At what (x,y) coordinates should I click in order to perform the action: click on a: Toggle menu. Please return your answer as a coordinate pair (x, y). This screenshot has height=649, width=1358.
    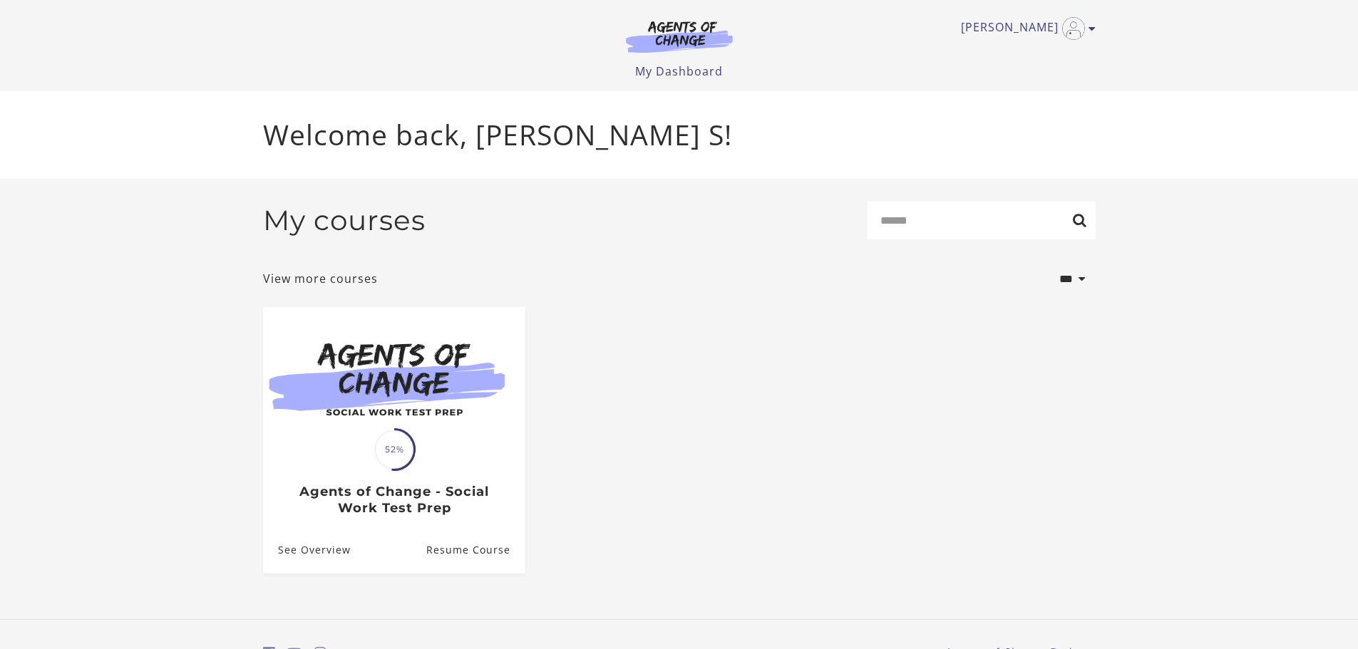
    Looking at the image, I should click on (1024, 29).